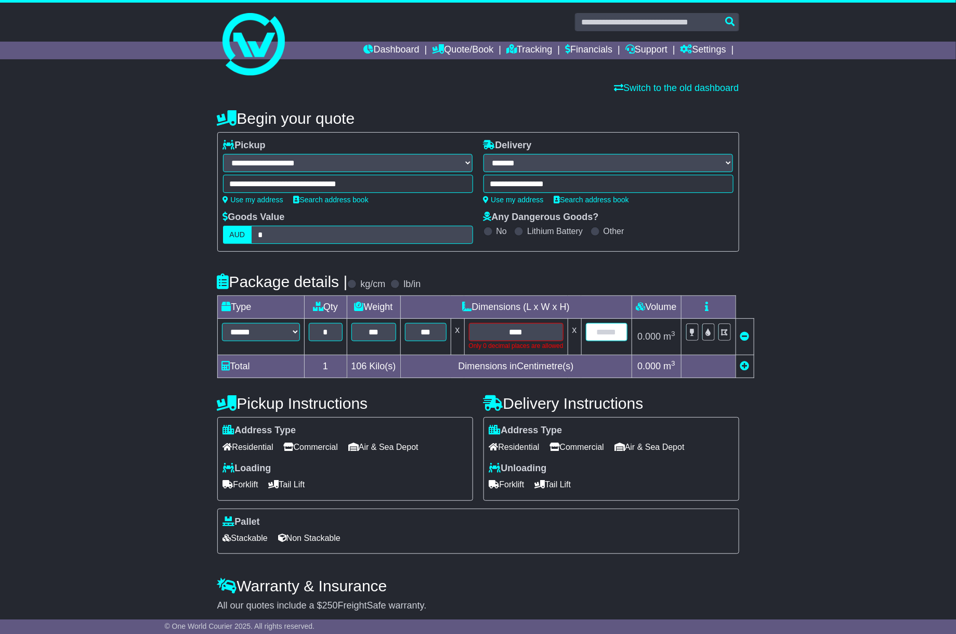 The image size is (956, 634). What do you see at coordinates (541, 217) in the screenshot?
I see `label: Any Dangerous Goods?` at bounding box center [541, 217].